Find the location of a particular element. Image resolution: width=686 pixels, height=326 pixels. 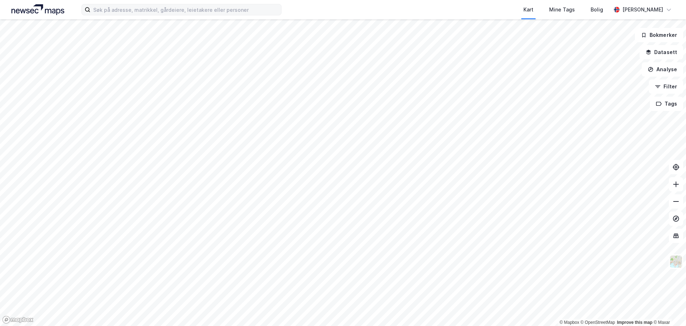

button: Datasett is located at coordinates (662, 52).